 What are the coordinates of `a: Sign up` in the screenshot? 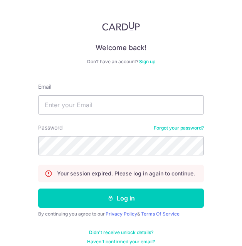 It's located at (147, 61).